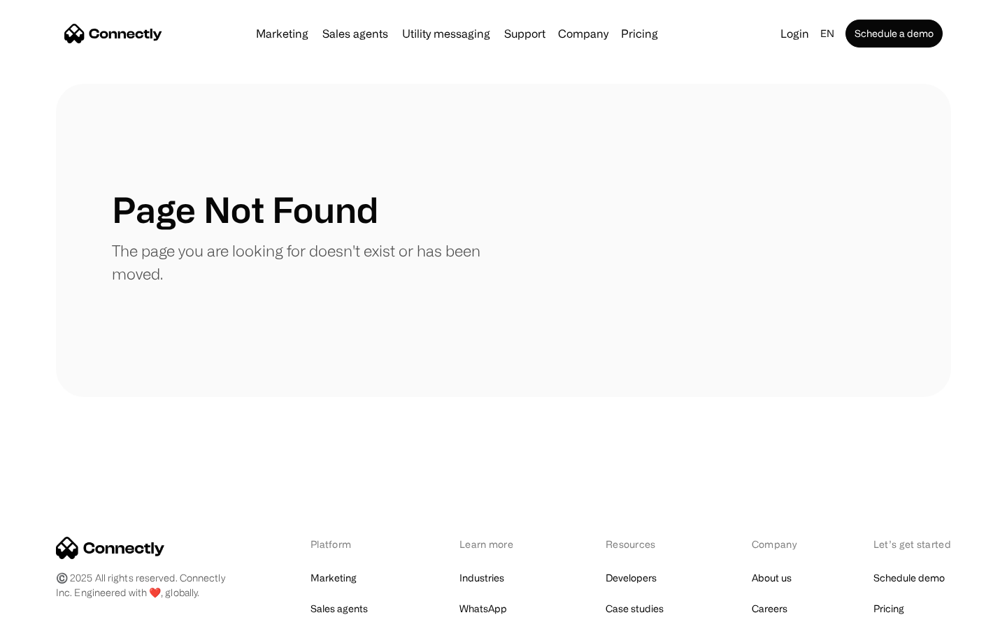 This screenshot has width=1007, height=629. I want to click on div: Let’s get started, so click(912, 544).